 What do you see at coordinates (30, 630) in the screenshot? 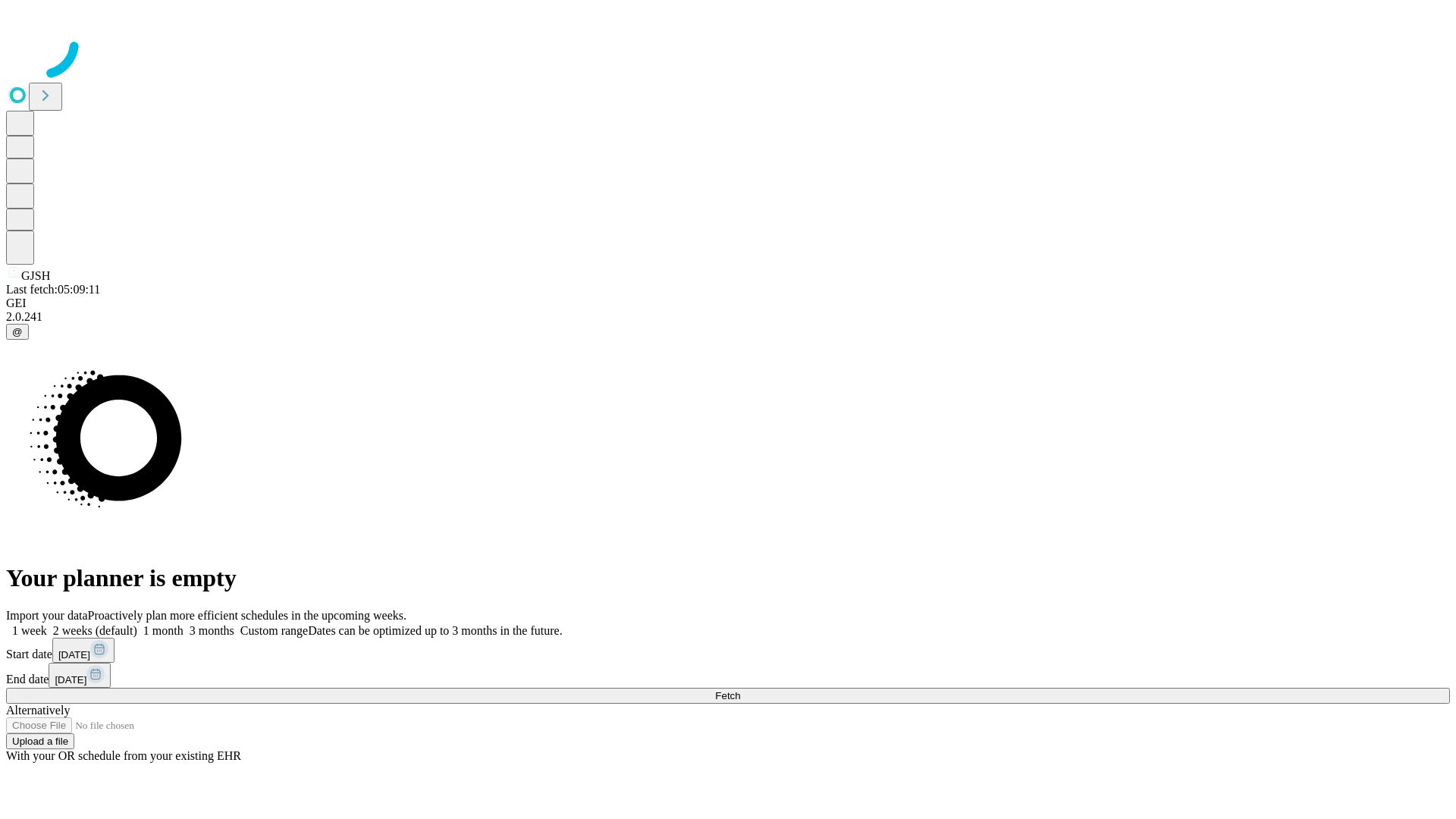
I see `span: 1 week` at bounding box center [30, 630].